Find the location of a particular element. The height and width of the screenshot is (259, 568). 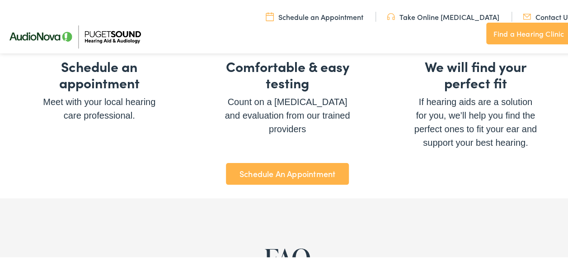

a: Schedule an Appointment is located at coordinates (315, 15).